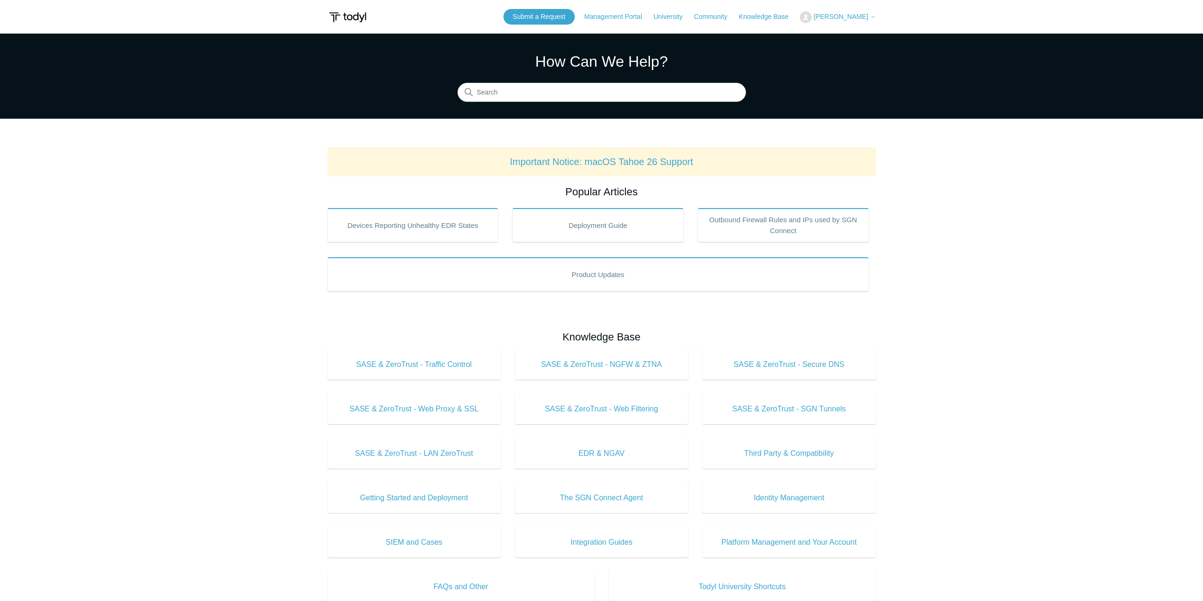  Describe the element at coordinates (789, 542) in the screenshot. I see `a: Platform Management and Your Account` at that location.